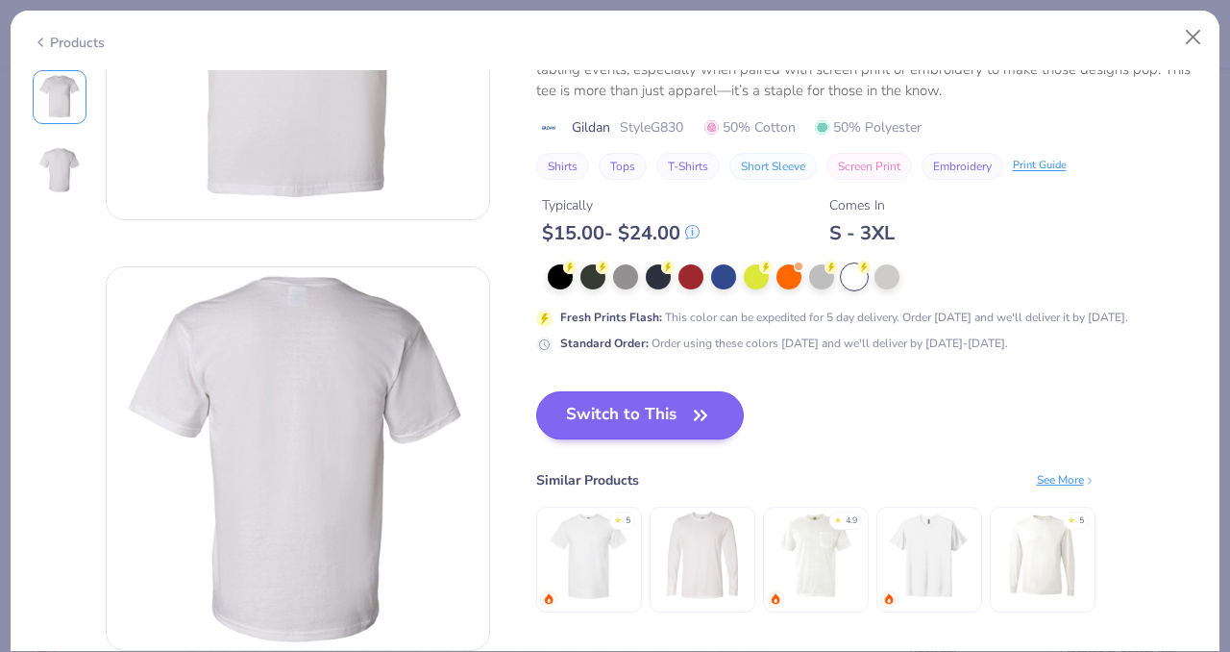  I want to click on span: 50% Polyester, so click(868, 127).